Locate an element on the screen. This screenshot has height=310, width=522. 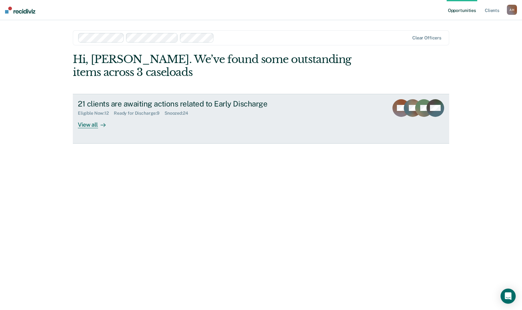
div: View all is located at coordinates (95, 122).